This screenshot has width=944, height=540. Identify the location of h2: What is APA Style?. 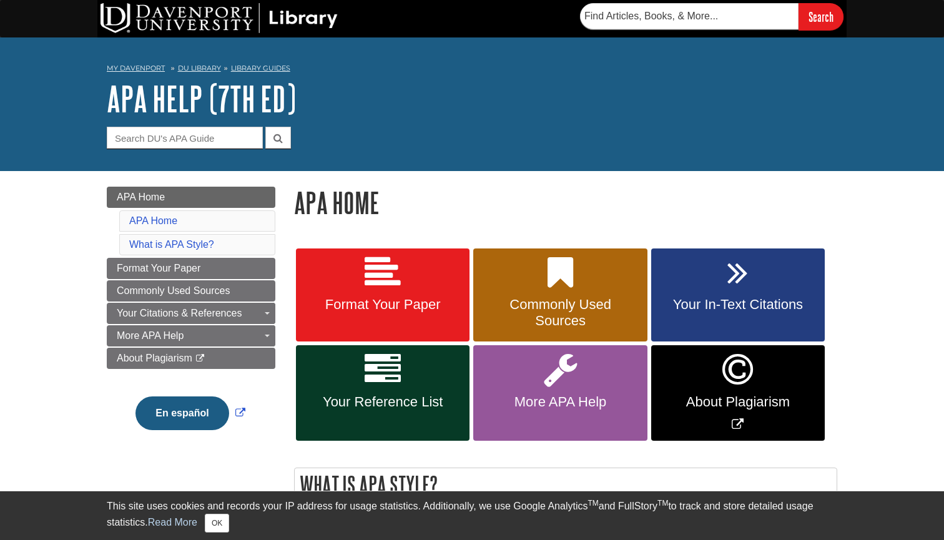
(566, 485).